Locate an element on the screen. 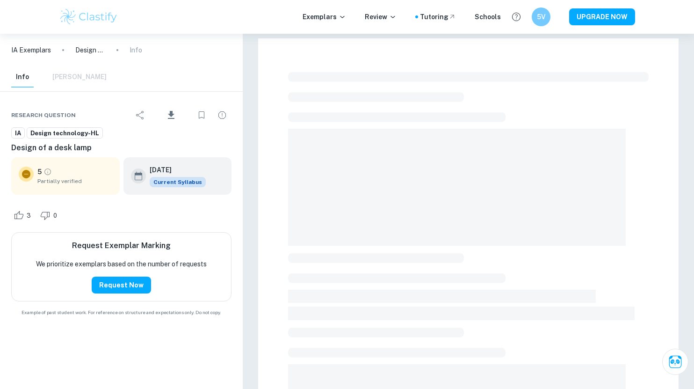  p: IA Exemplars is located at coordinates (31, 50).